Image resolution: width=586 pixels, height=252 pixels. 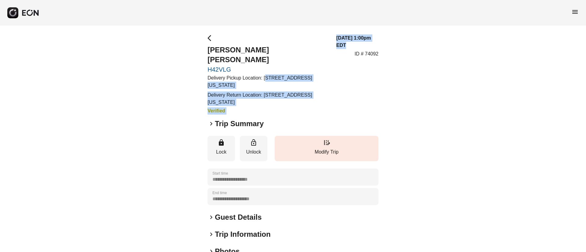 What do you see at coordinates (242, 235) in the screenshot?
I see `h2: Trip Information` at bounding box center [242, 235].